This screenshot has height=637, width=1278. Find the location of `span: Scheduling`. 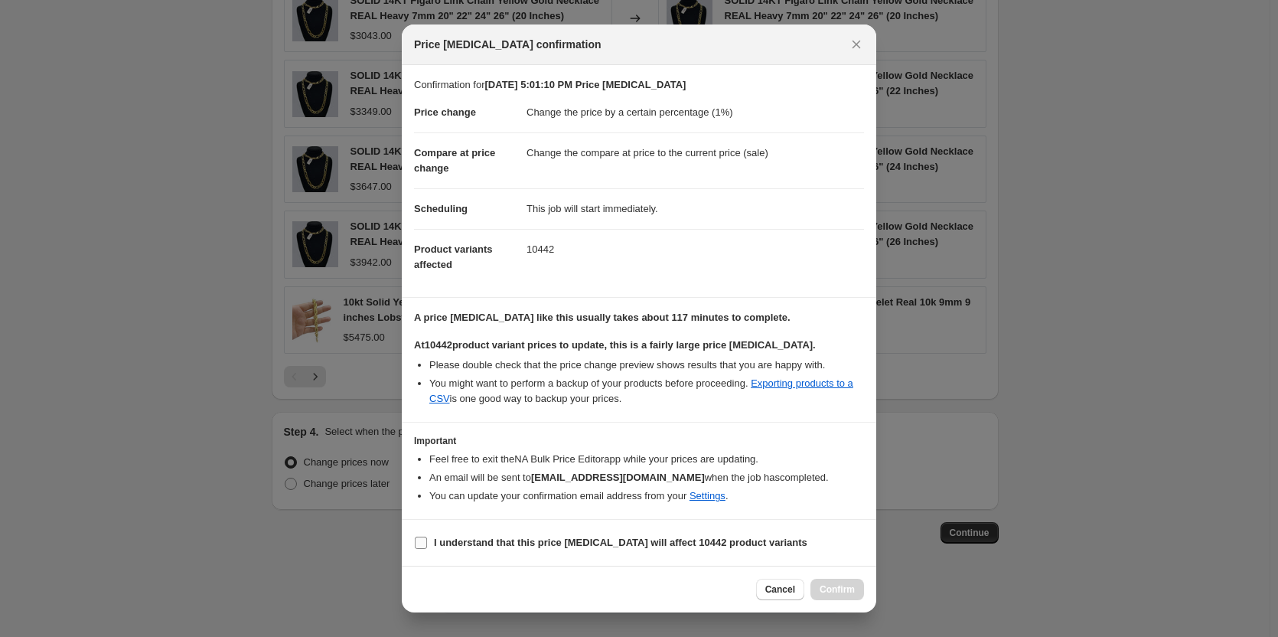

span: Scheduling is located at coordinates (441, 208).